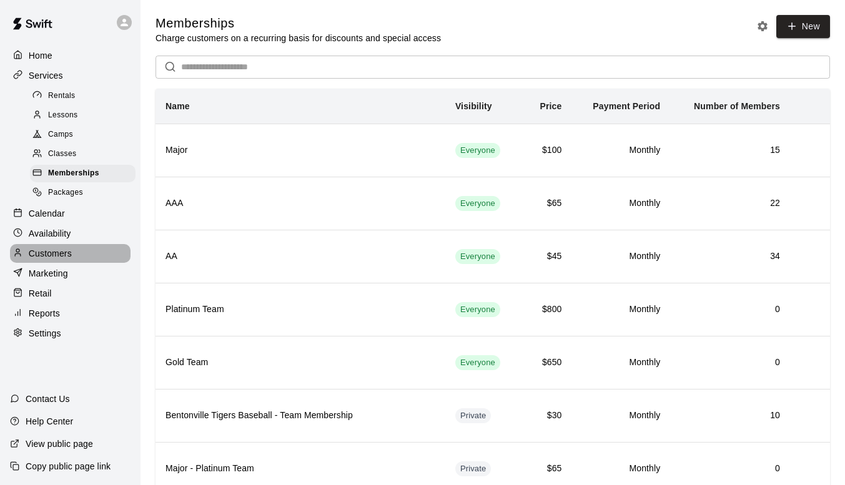 This screenshot has height=485, width=845. I want to click on a: Calendar, so click(70, 214).